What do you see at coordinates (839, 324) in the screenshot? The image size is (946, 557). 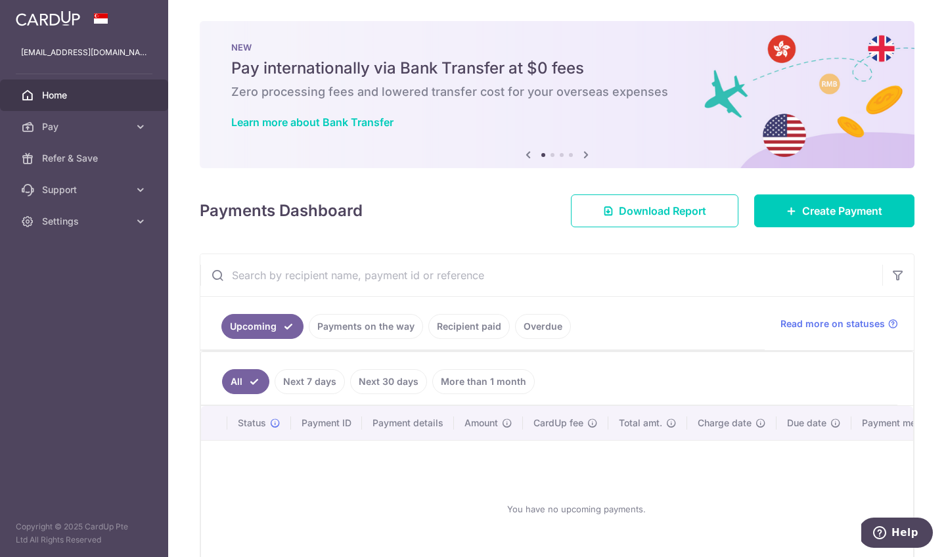 I see `a: Read more on statuses` at bounding box center [839, 324].